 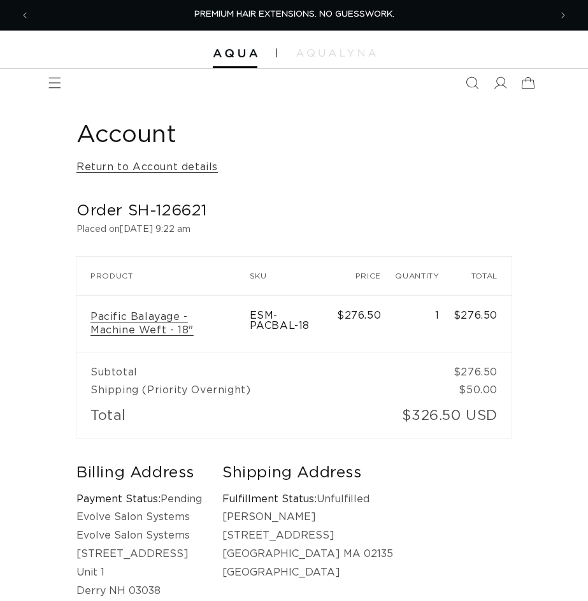 What do you see at coordinates (482, 390) in the screenshot?
I see `td: $50.00` at bounding box center [482, 390].